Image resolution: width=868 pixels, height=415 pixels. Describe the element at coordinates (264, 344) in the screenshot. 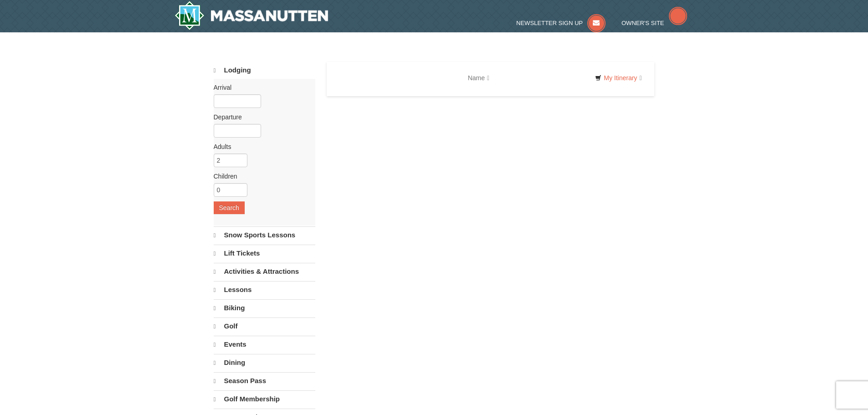

I see `a: Events` at that location.